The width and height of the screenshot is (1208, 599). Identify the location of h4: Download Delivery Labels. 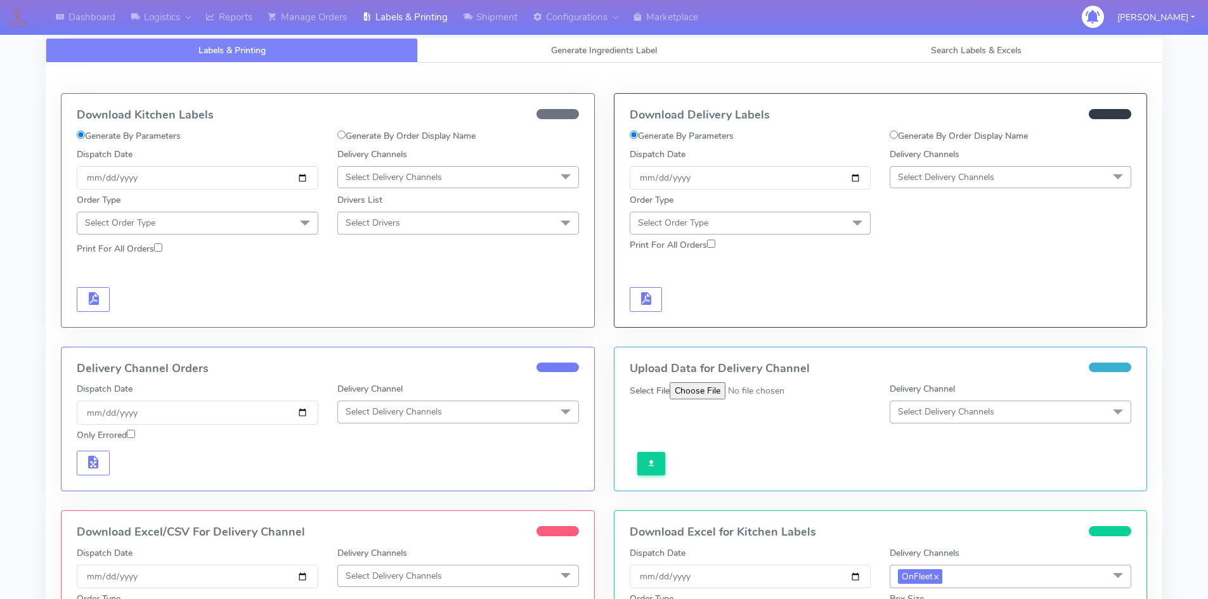
(881, 115).